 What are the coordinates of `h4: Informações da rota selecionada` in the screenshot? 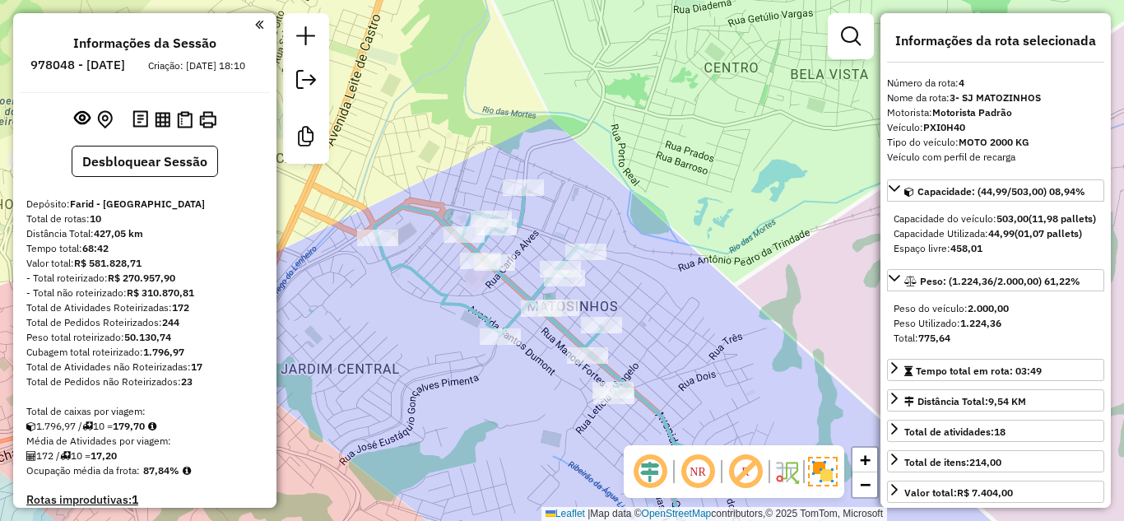 It's located at (995, 40).